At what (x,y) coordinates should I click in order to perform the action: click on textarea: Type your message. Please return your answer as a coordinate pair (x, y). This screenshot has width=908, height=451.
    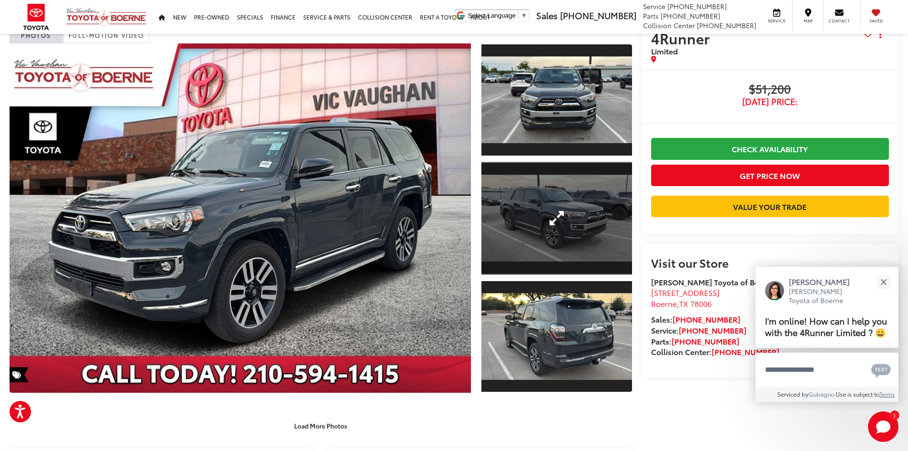
    Looking at the image, I should click on (827, 370).